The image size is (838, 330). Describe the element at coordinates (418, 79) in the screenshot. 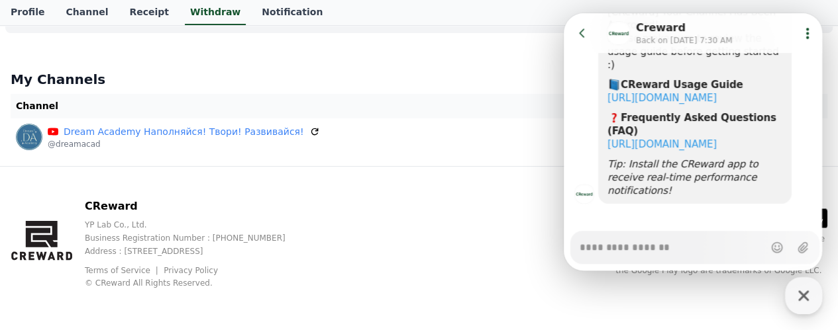

I see `h4: My Channels` at that location.